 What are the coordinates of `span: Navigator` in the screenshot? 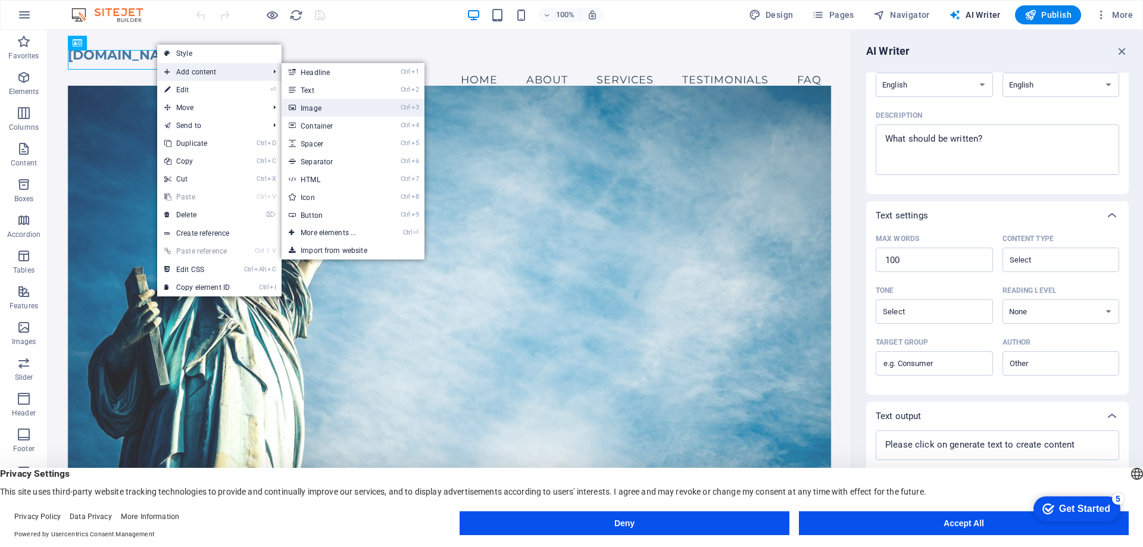 It's located at (901, 15).